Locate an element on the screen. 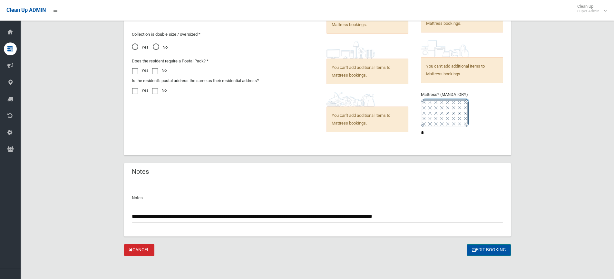 The image size is (614, 279). small: Super Admin is located at coordinates (588, 11).